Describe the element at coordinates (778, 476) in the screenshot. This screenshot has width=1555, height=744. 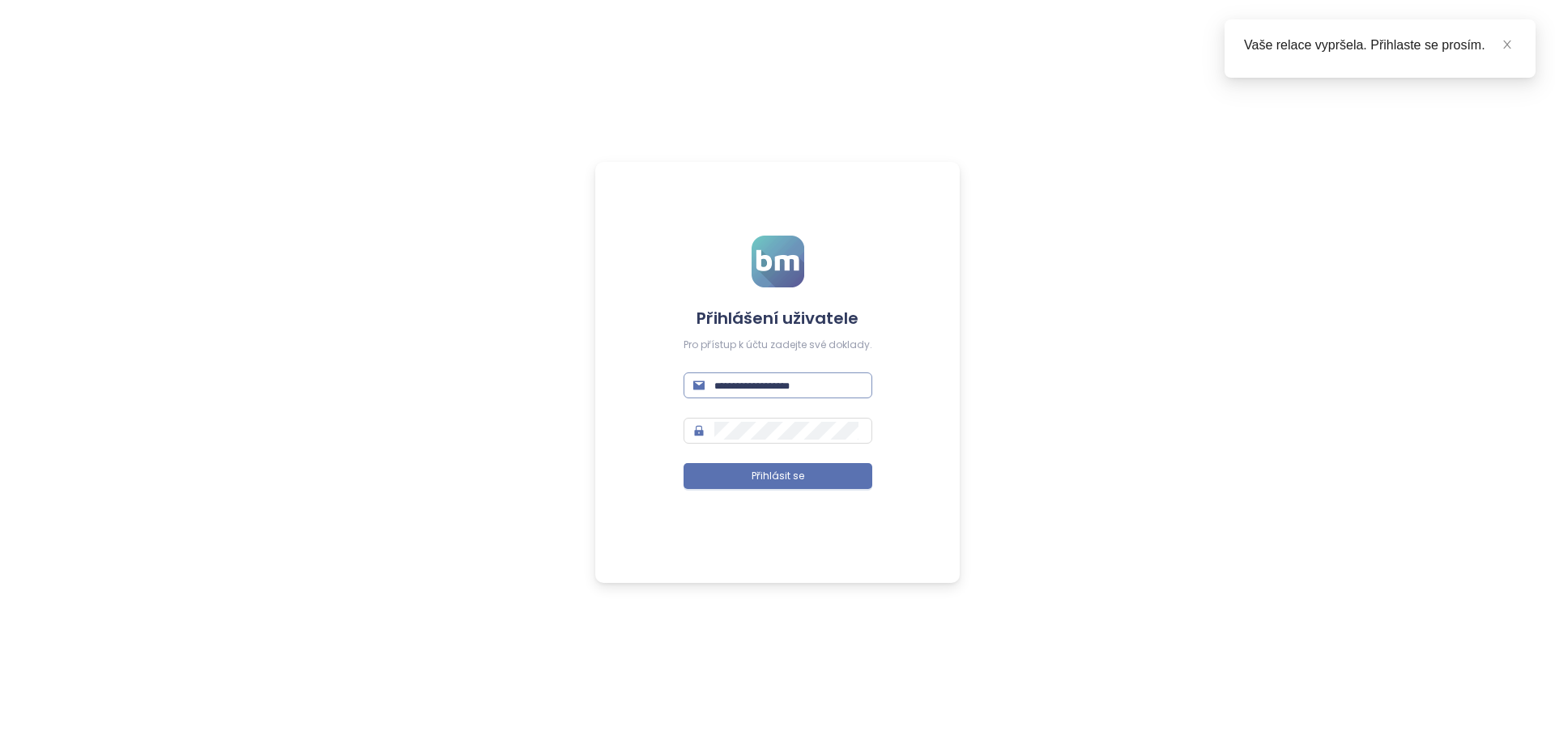
I see `button: Přihlásit se` at that location.